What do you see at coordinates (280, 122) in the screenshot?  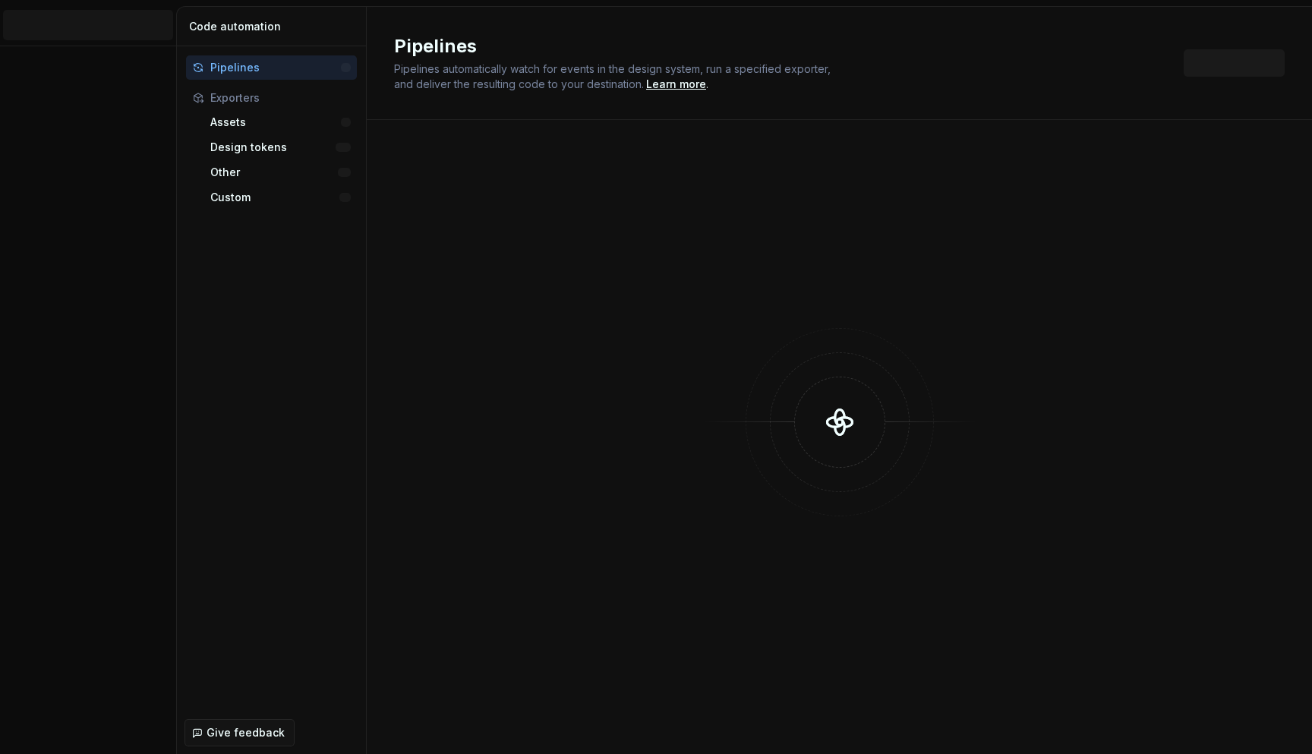 I see `a: Assets` at bounding box center [280, 122].